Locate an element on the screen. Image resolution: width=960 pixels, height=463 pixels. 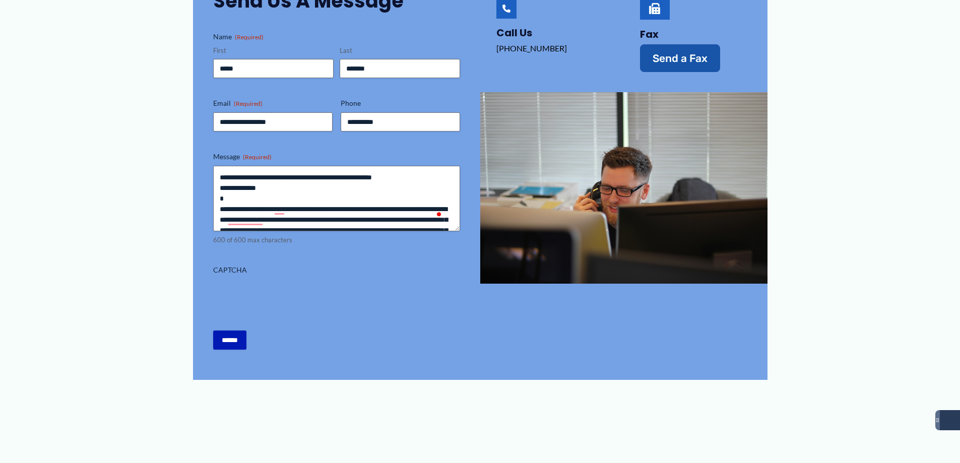
legend: Name is located at coordinates (238, 37).